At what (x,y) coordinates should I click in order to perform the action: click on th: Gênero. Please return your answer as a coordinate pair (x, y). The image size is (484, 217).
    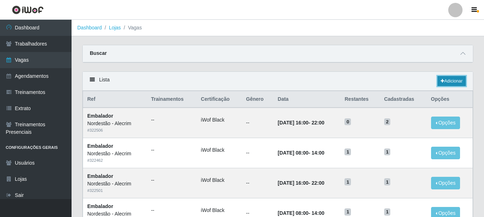
    Looking at the image, I should click on (258, 99).